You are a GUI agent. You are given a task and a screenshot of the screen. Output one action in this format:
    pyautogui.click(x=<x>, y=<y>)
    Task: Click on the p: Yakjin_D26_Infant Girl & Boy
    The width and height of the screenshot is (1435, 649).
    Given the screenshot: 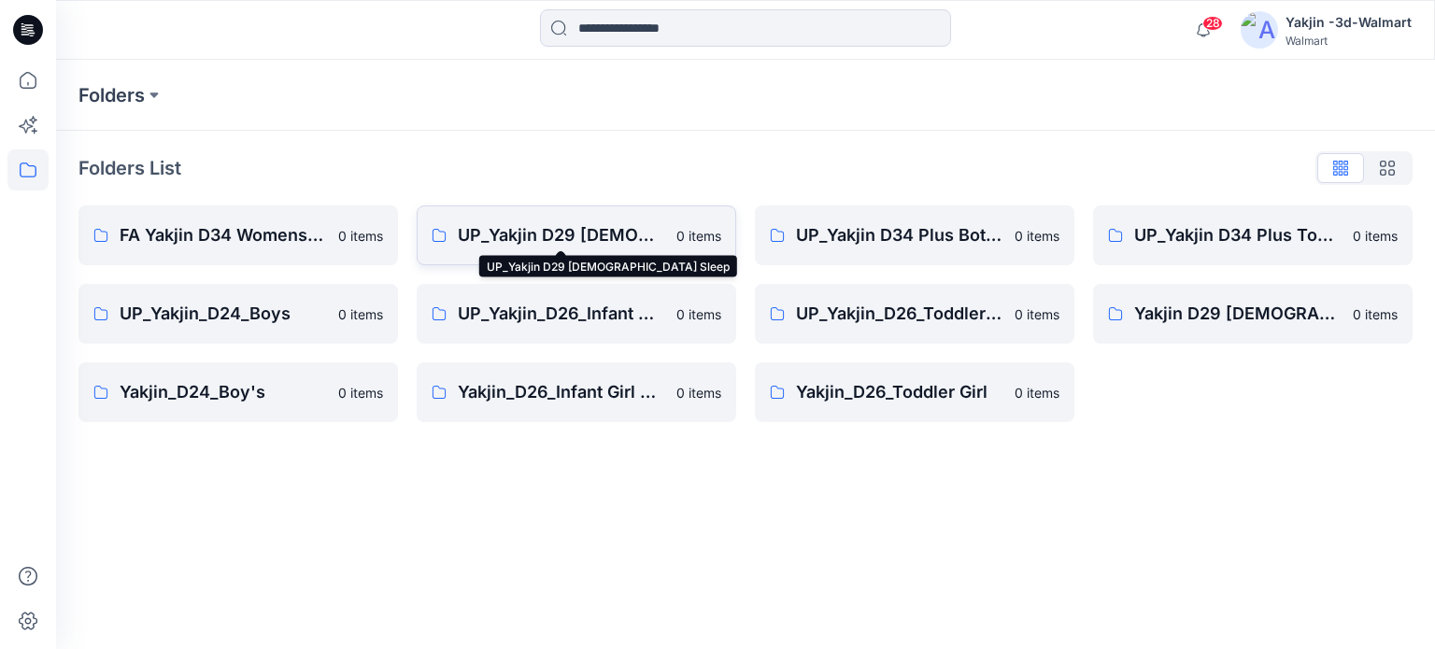 What is the action you would take?
    pyautogui.click(x=562, y=392)
    